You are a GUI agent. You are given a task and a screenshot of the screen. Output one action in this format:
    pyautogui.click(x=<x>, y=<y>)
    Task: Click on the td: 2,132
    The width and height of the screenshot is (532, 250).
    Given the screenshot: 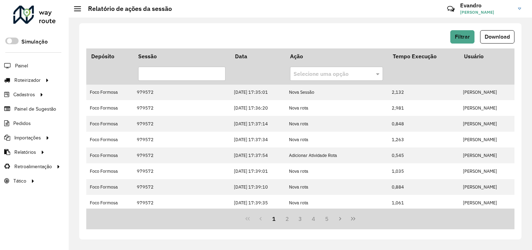 What is the action you would take?
    pyautogui.click(x=423, y=92)
    